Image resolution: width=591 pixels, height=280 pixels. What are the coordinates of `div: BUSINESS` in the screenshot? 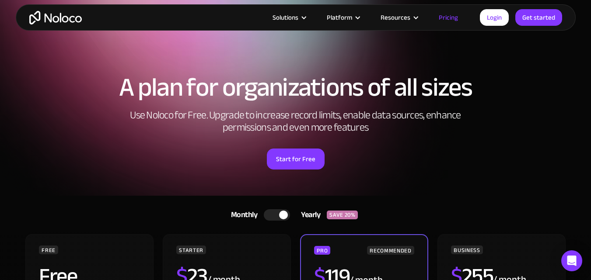 It's located at (467, 250).